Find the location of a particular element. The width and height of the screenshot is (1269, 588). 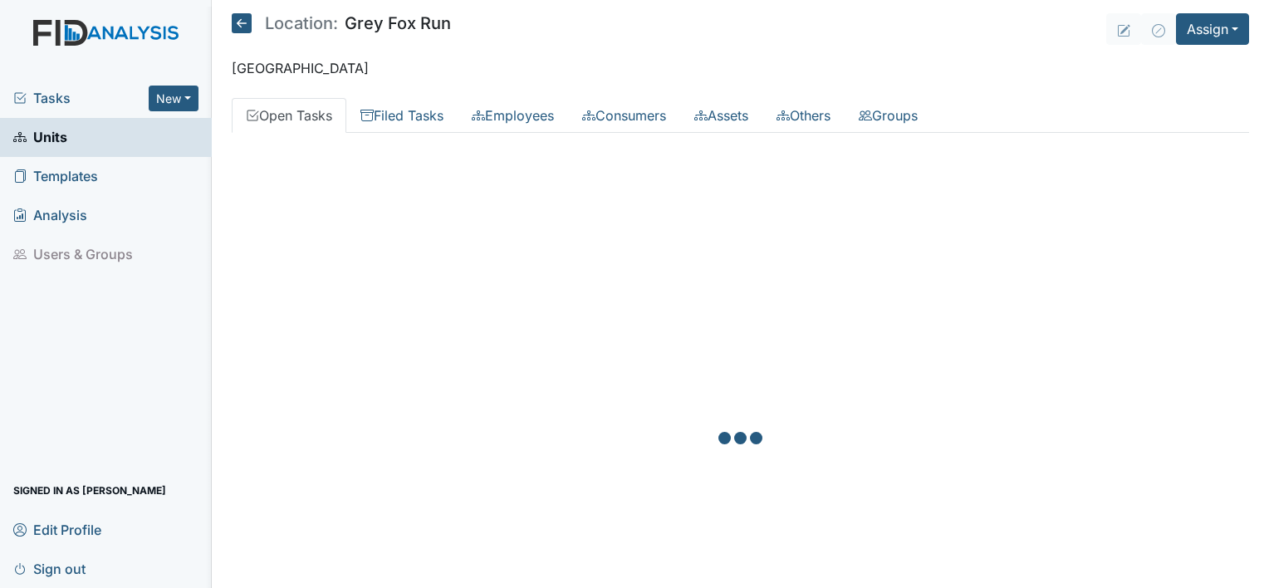

span: Sign out is located at coordinates (49, 568).